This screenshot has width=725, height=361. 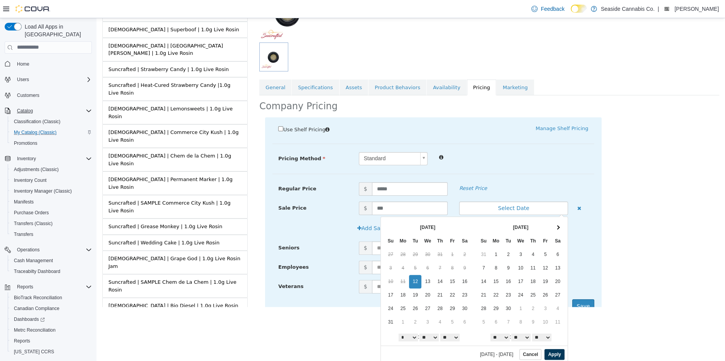 What do you see at coordinates (297, 140) in the screenshot?
I see `a: Standard` at bounding box center [297, 140].